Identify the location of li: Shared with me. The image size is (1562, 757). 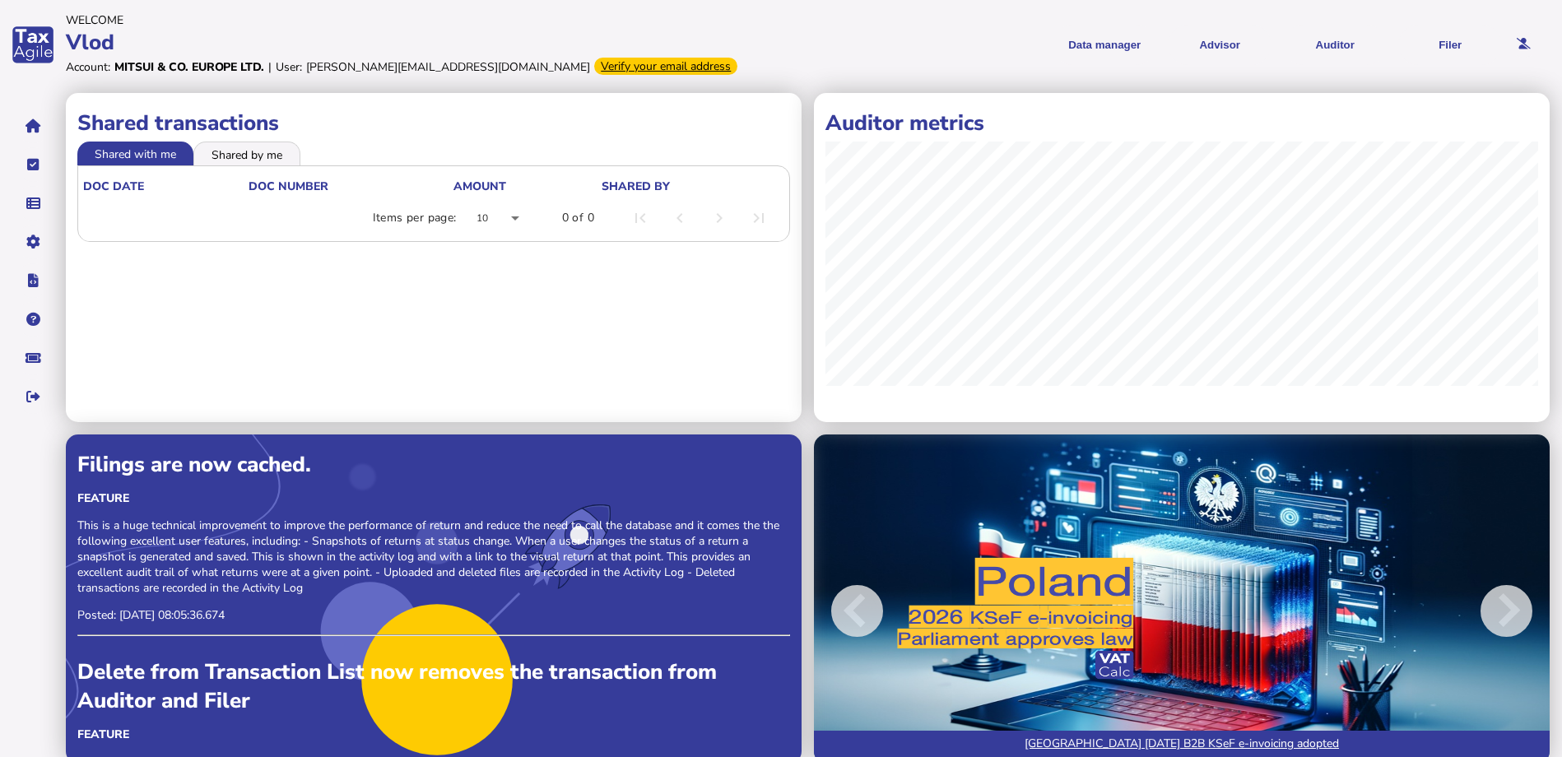
(135, 153).